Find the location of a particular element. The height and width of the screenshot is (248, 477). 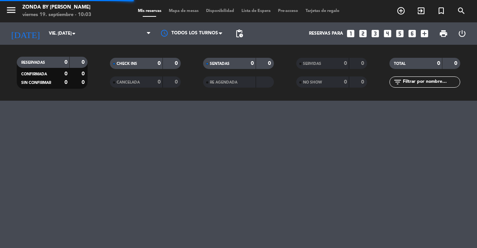

span: RE AGENDADA is located at coordinates (224, 82).